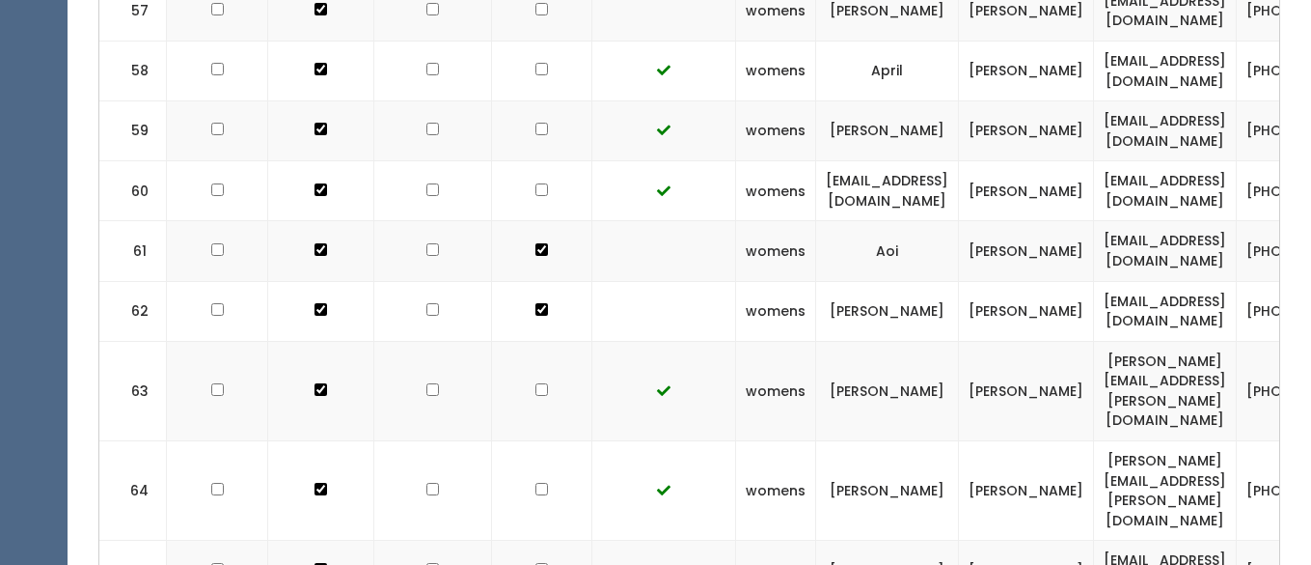  I want to click on td: 60, so click(133, 191).